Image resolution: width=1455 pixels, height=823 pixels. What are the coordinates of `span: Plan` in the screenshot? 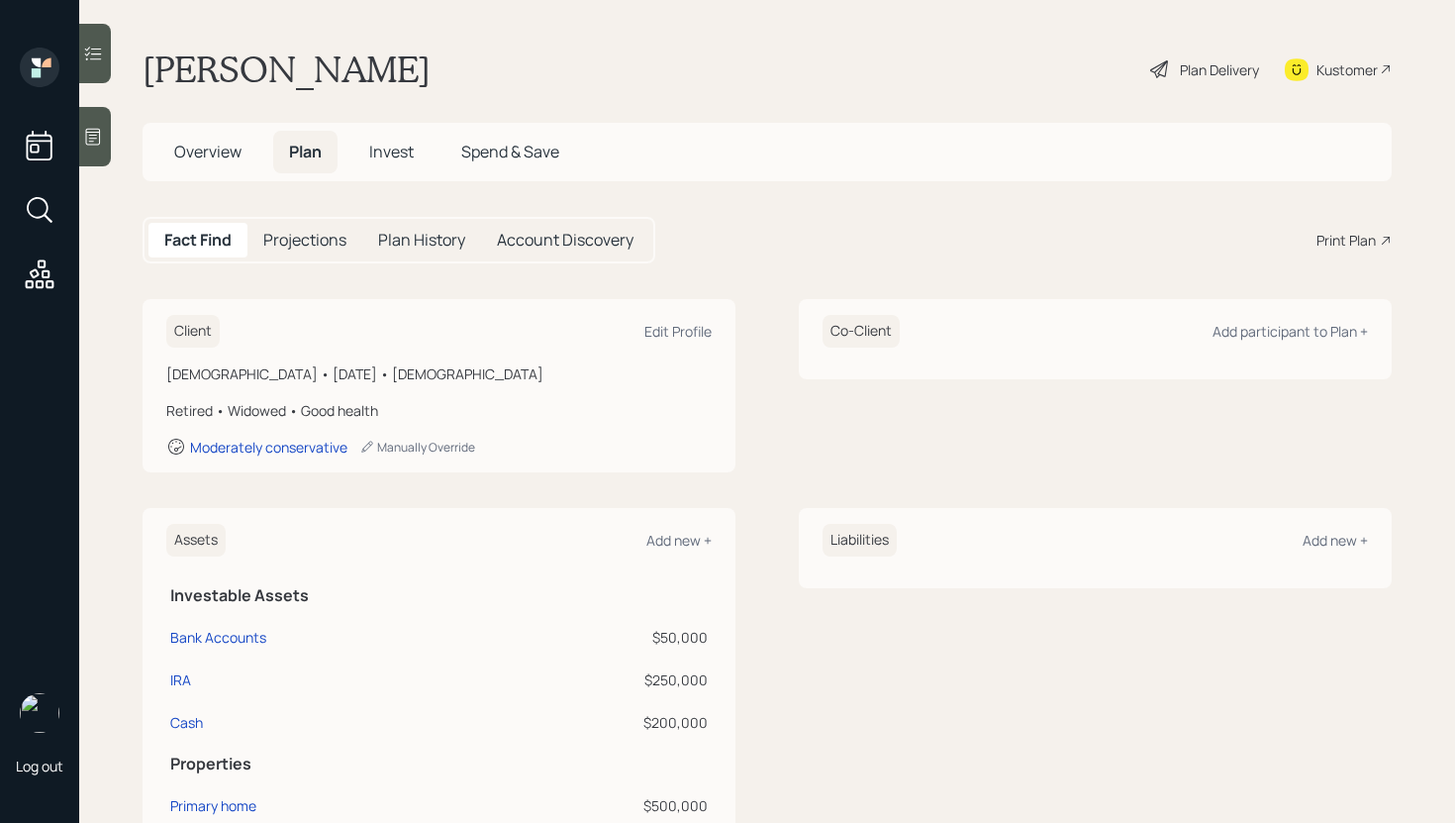 It's located at (305, 151).